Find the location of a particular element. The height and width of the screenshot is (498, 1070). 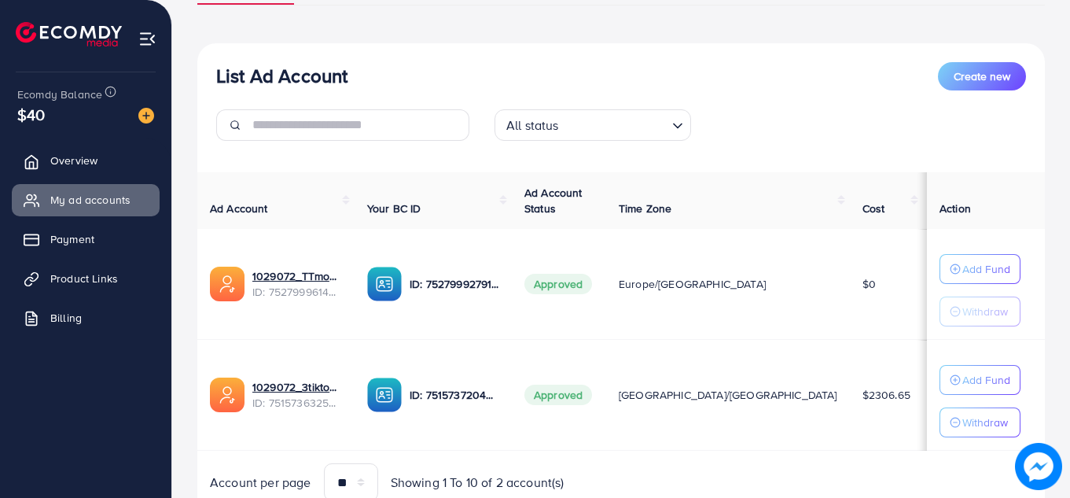

span: $2306.65 is located at coordinates (886, 395).